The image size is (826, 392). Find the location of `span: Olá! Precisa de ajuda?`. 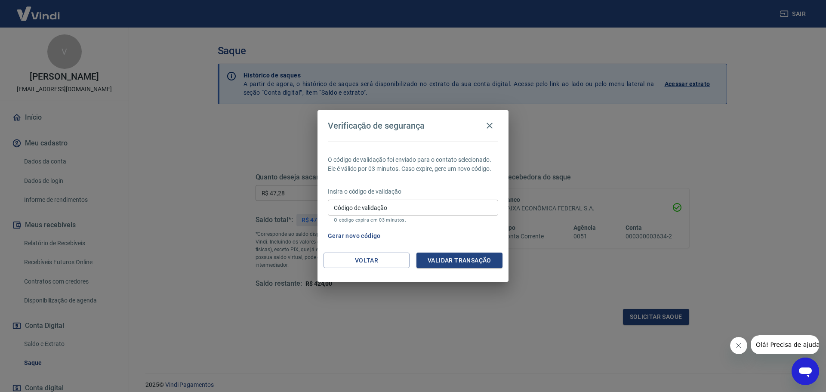

span: Olá! Precisa de ajuda? is located at coordinates (39, 9).